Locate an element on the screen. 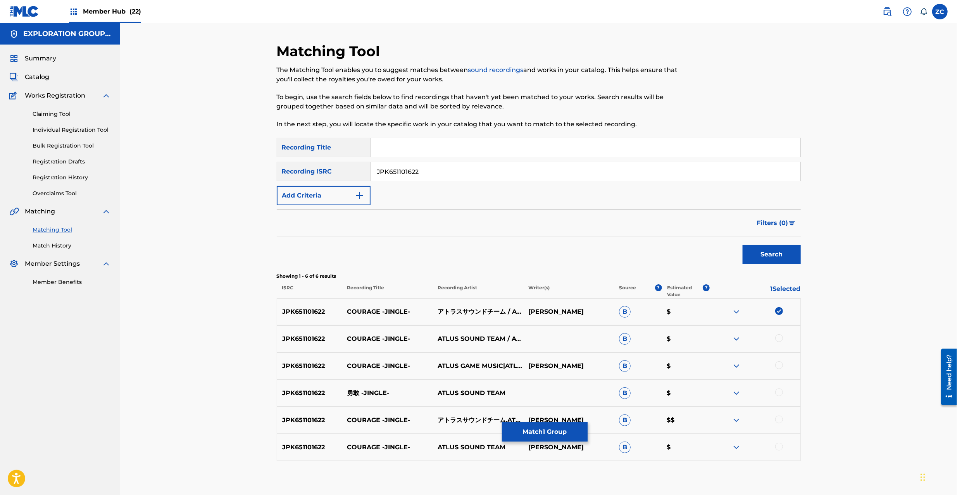 The image size is (957, 495). div: Chat Widget is located at coordinates (938, 477).